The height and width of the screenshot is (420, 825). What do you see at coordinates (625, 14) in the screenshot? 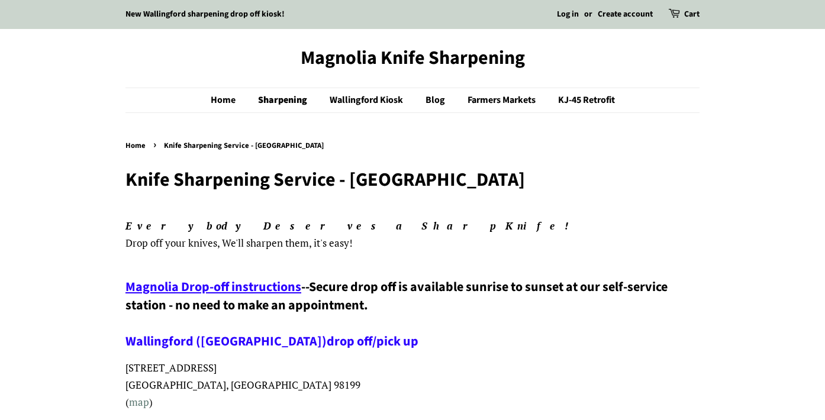
I see `a: Create account` at bounding box center [625, 14].